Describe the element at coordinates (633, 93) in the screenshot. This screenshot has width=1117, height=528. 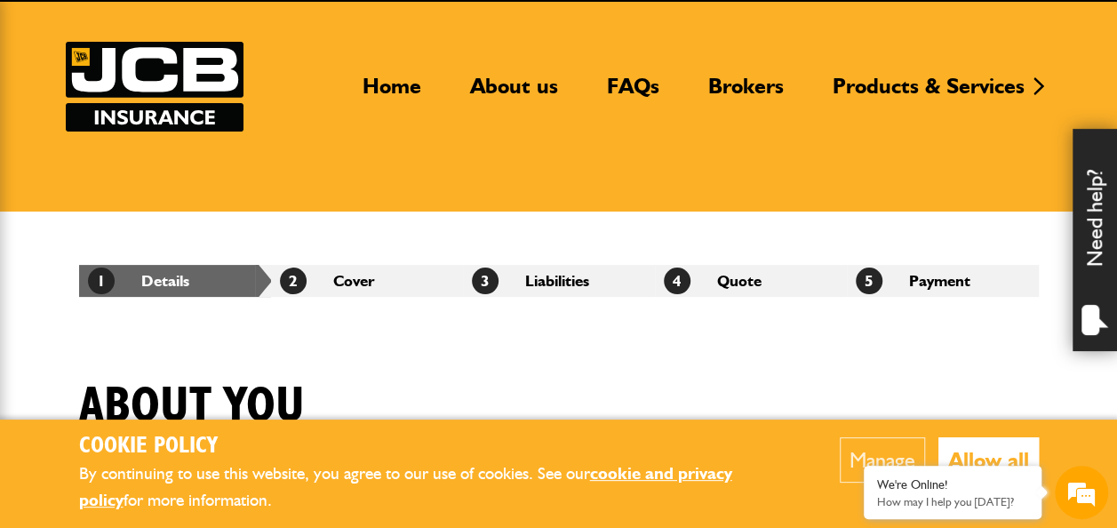
I see `a: FAQs` at that location.